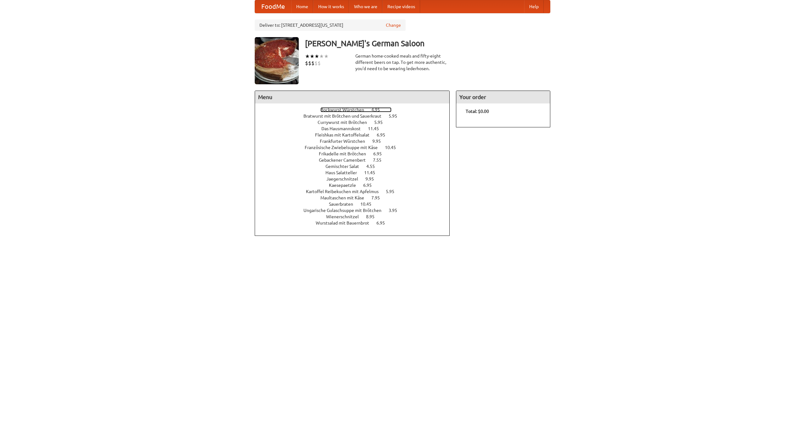  What do you see at coordinates (356, 135) in the screenshot?
I see `a: Fleishkas mit Kartoffelsalat 6.95` at bounding box center [356, 135].